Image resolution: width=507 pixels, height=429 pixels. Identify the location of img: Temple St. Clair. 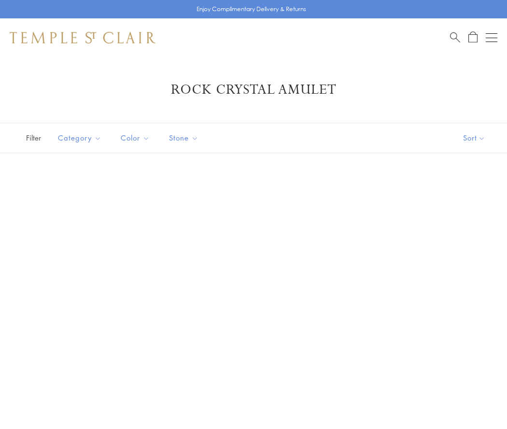
(83, 38).